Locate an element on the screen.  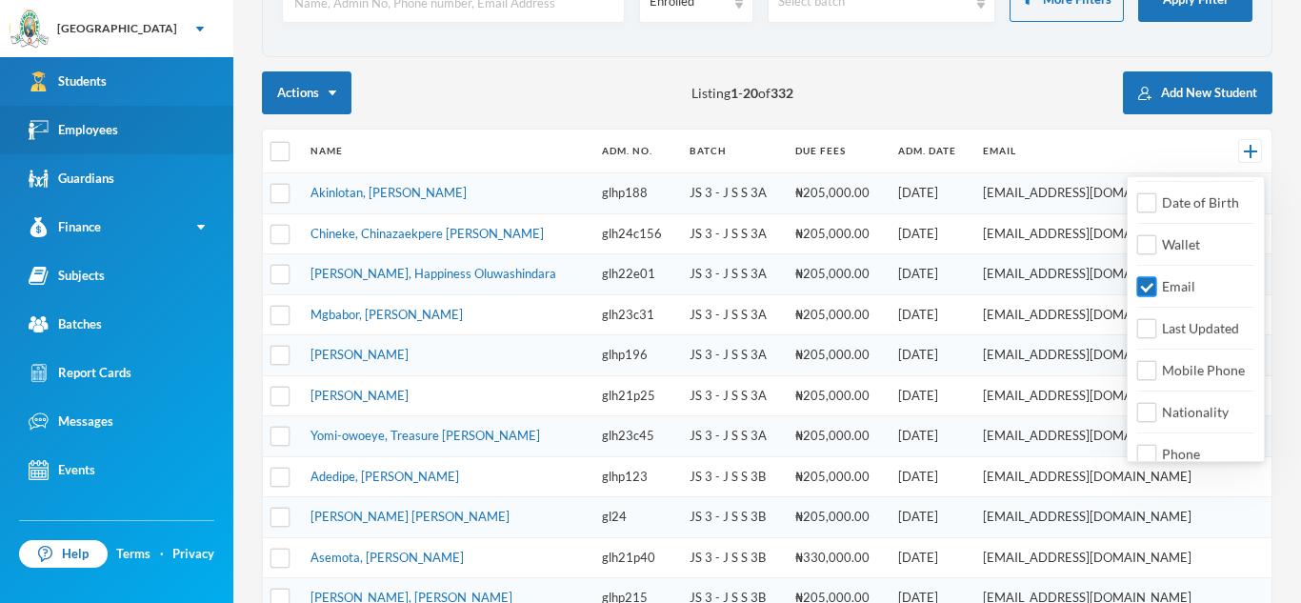
span: Nationality is located at coordinates (1196, 412).